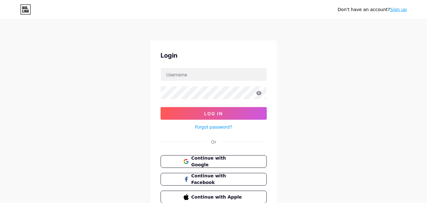  What do you see at coordinates (372, 9) in the screenshot?
I see `div: Don't have an account?` at bounding box center [372, 9].